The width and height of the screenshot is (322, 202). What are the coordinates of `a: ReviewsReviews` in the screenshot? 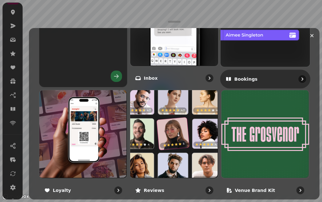 It's located at (174, 144).